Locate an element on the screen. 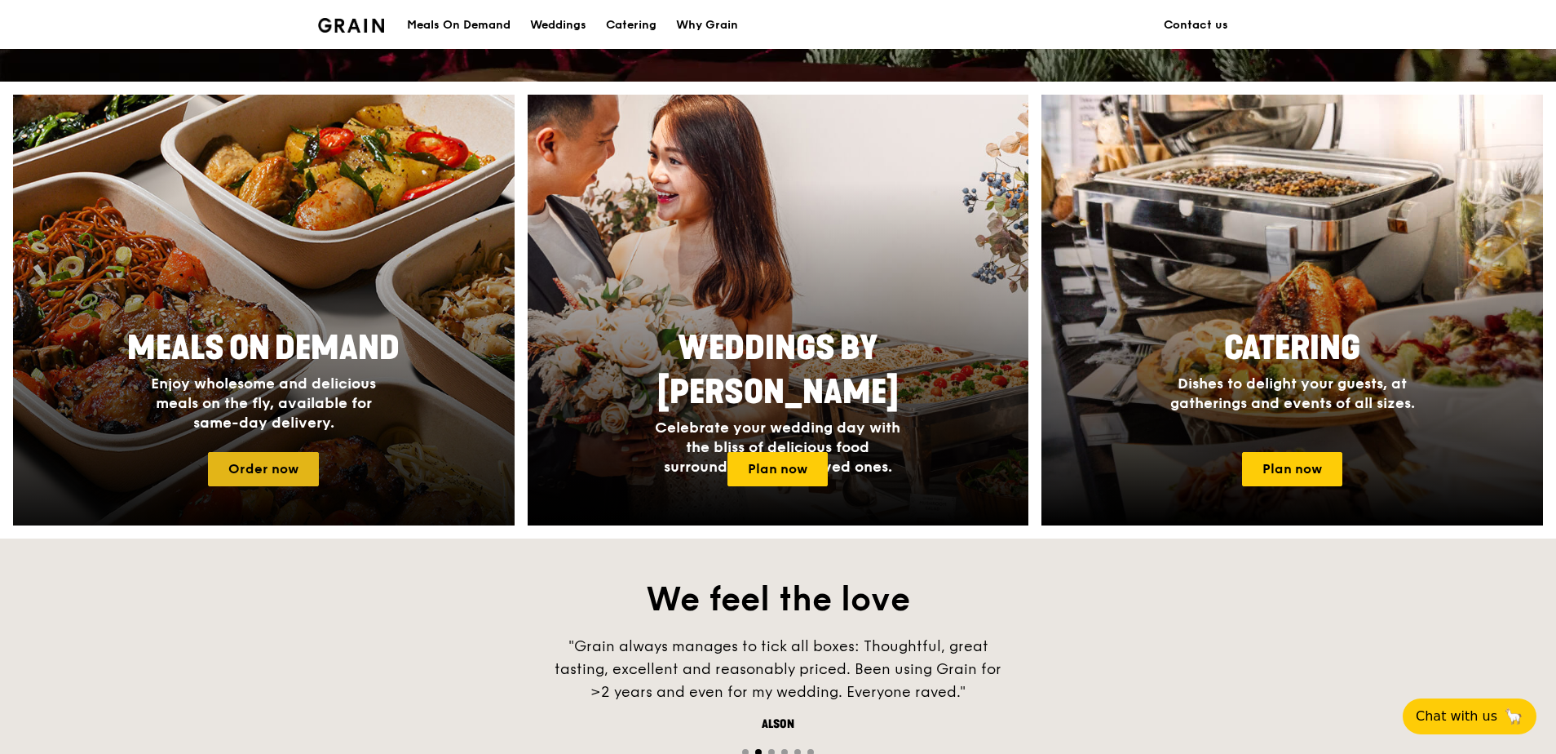 This screenshot has width=1556, height=754. span: Meals On Demand is located at coordinates (263, 348).